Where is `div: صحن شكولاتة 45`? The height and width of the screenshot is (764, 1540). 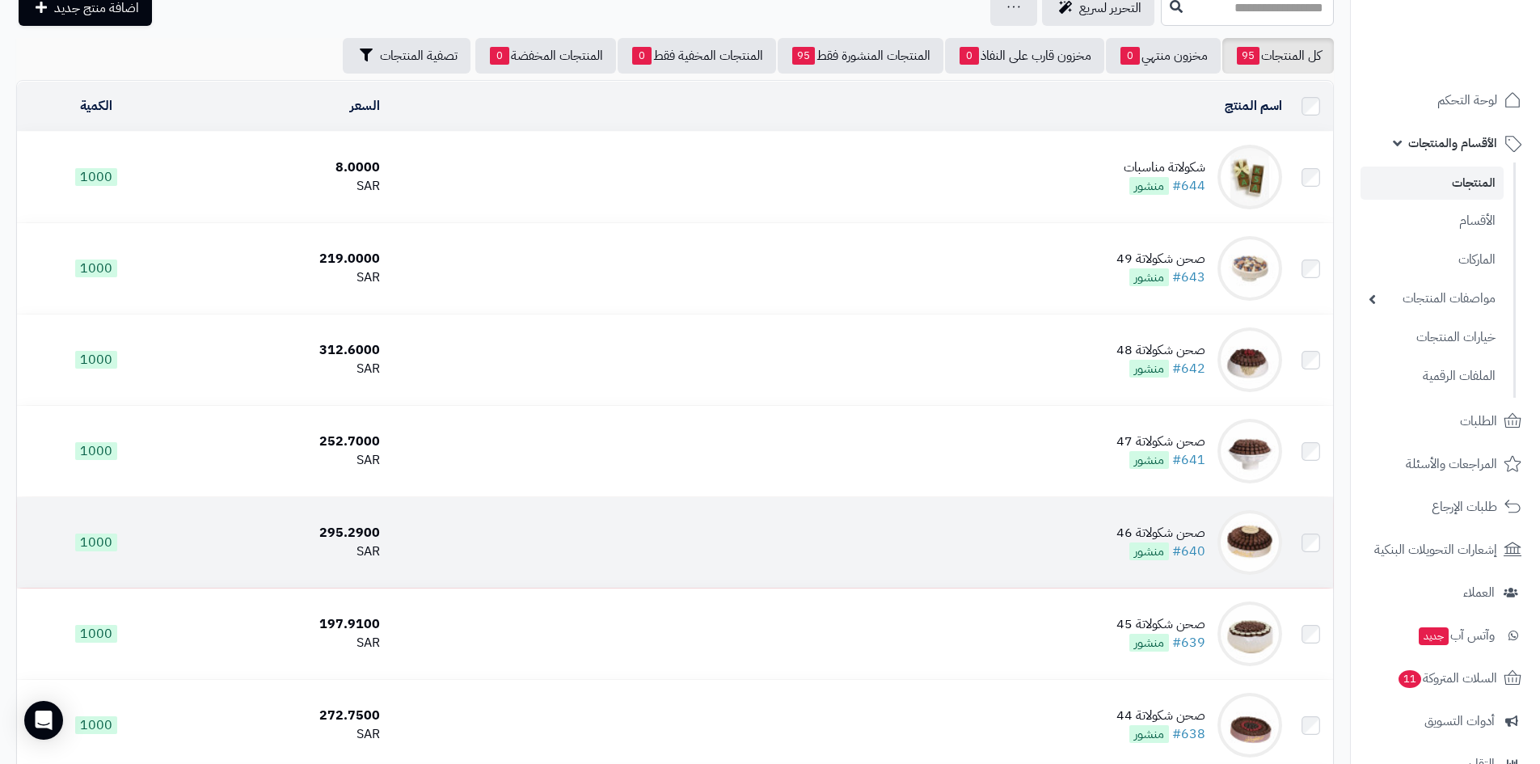
div: صحن شكولاتة 45 is located at coordinates (1161, 624).